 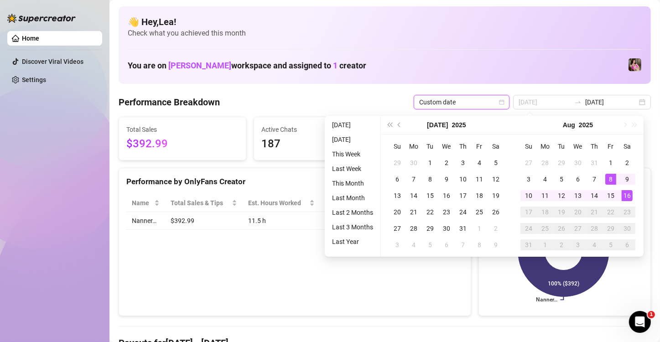 I want to click on div: 30, so click(x=627, y=228).